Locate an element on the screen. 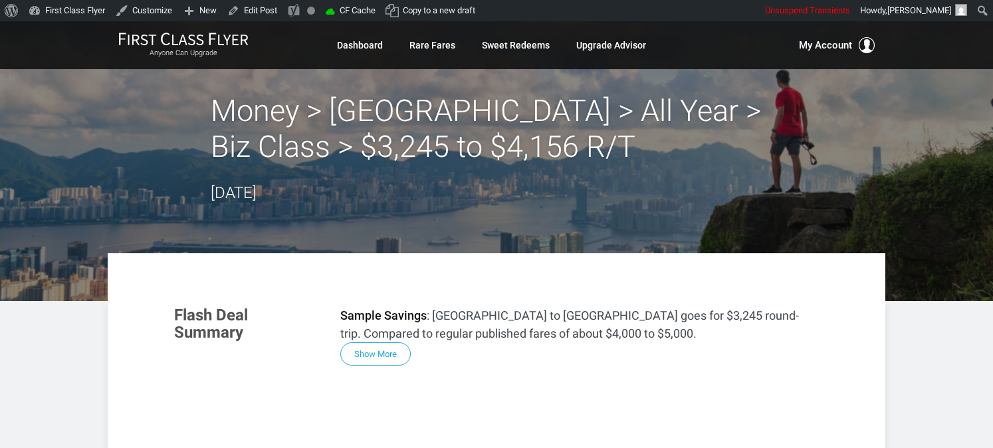 The height and width of the screenshot is (448, 993). h3: Flash Deal Summary is located at coordinates (247, 324).